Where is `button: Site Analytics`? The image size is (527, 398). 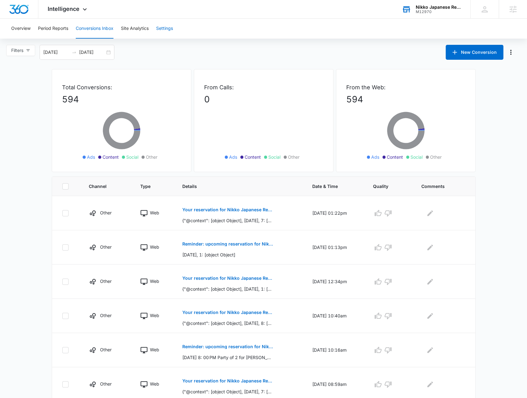
button: Site Analytics is located at coordinates (135, 29).